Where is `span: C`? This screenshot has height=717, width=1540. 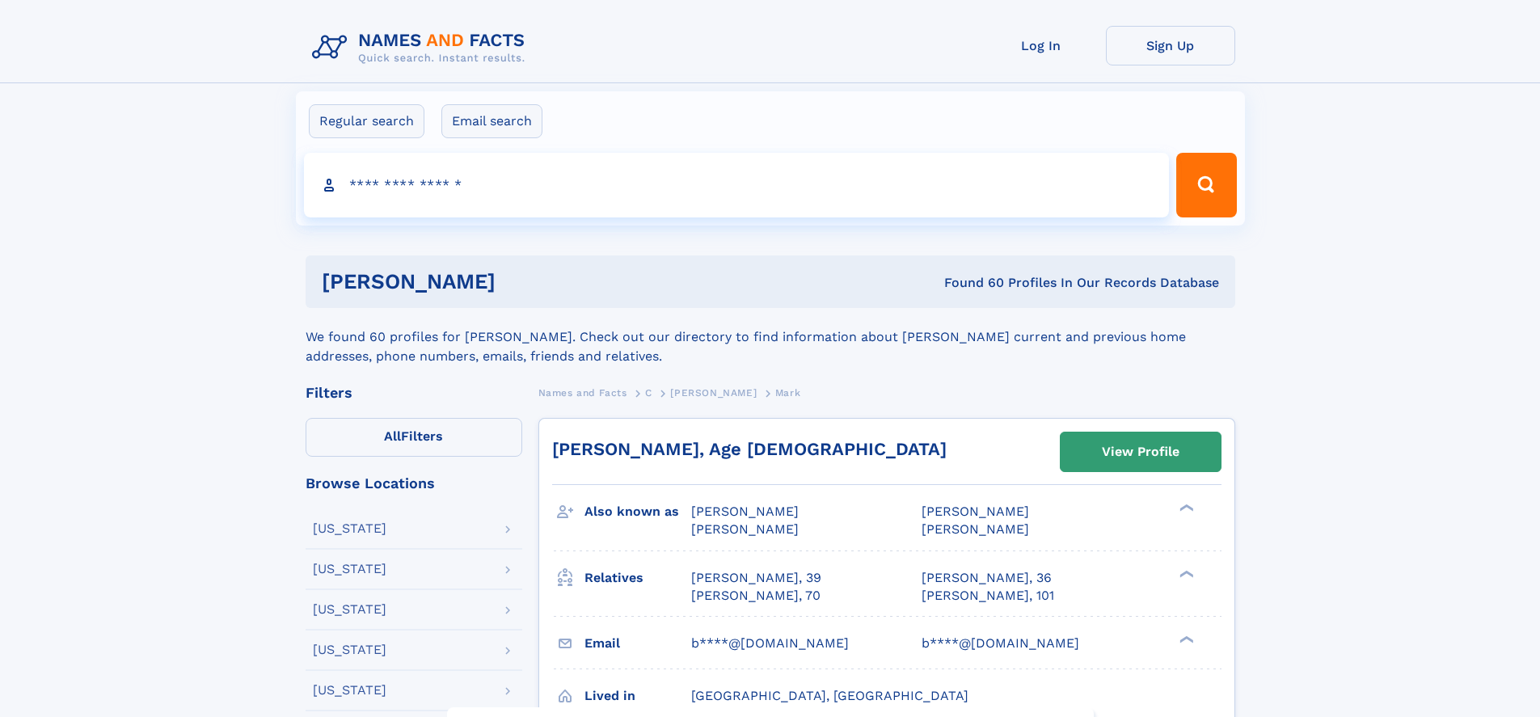
span: C is located at coordinates (648, 393).